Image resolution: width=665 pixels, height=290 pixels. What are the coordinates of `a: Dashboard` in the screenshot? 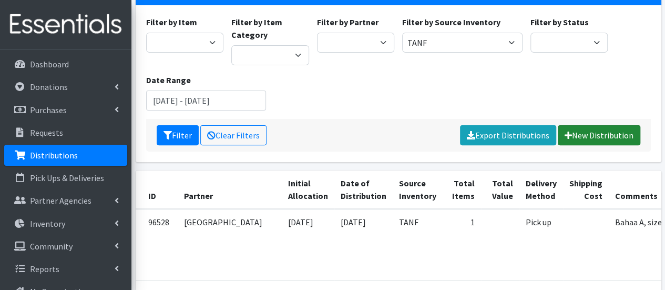 It's located at (66, 64).